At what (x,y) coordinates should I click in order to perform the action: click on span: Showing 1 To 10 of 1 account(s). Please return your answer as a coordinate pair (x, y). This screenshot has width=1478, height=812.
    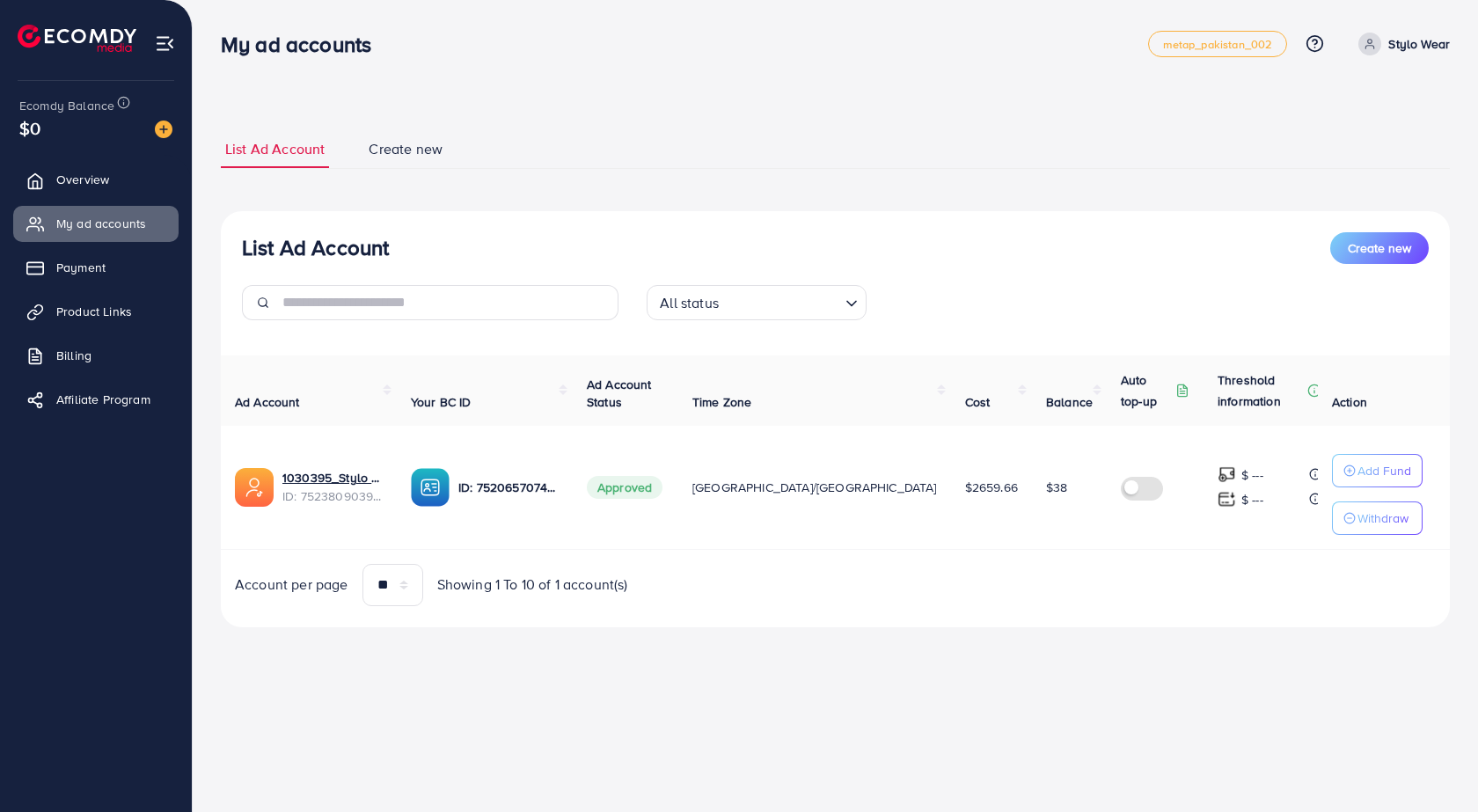
    Looking at the image, I should click on (532, 584).